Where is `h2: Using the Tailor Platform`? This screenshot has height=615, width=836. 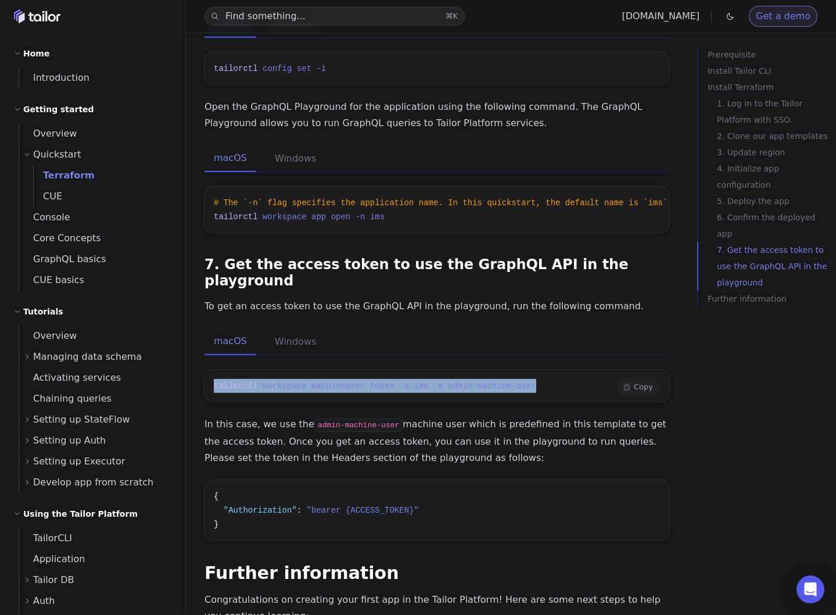
h2: Using the Tailor Platform is located at coordinates (80, 514).